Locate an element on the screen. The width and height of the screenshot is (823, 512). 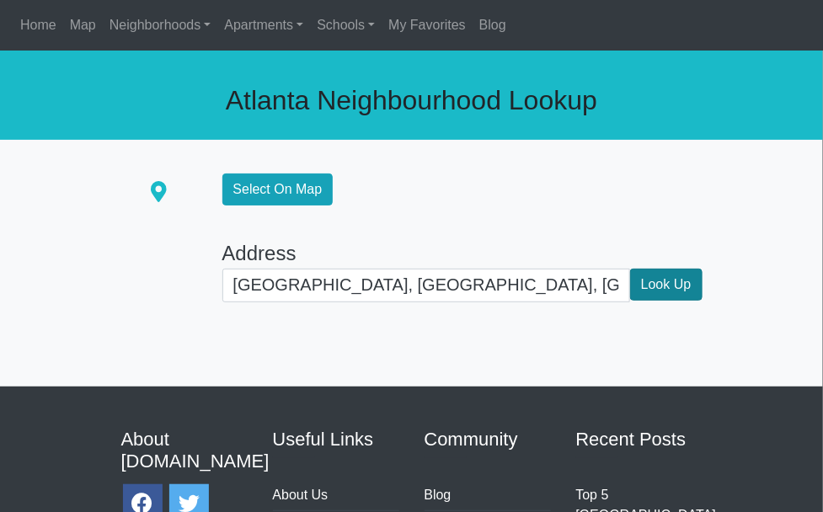
h4: Useful Links is located at coordinates (336, 440).